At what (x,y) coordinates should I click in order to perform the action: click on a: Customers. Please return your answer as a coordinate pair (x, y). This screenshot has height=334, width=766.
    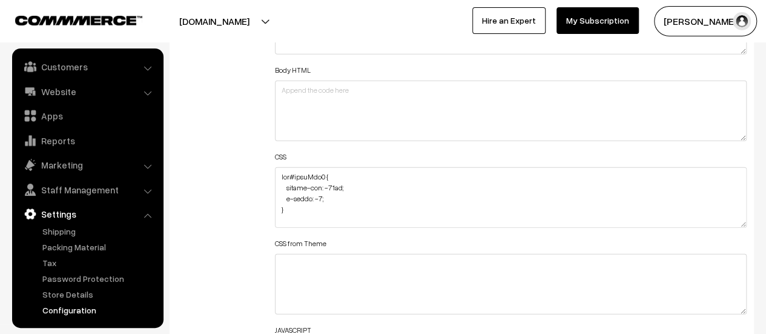
    Looking at the image, I should click on (87, 67).